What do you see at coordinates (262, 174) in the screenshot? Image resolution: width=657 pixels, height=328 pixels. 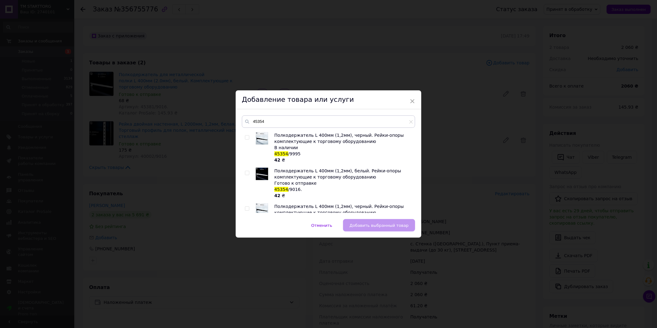 I see `img: Полкодержатель L 400мм (1,2мм), белый. Рейки-опоры комплектующие к торговому оборудованию` at bounding box center [262, 174].